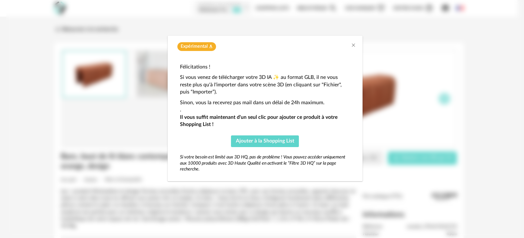  I want to click on span: Flask icon, so click(211, 46).